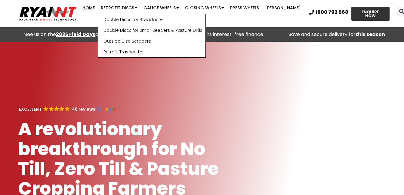  What do you see at coordinates (370, 14) in the screenshot?
I see `a: ENQUIRE NOW` at bounding box center [370, 14].